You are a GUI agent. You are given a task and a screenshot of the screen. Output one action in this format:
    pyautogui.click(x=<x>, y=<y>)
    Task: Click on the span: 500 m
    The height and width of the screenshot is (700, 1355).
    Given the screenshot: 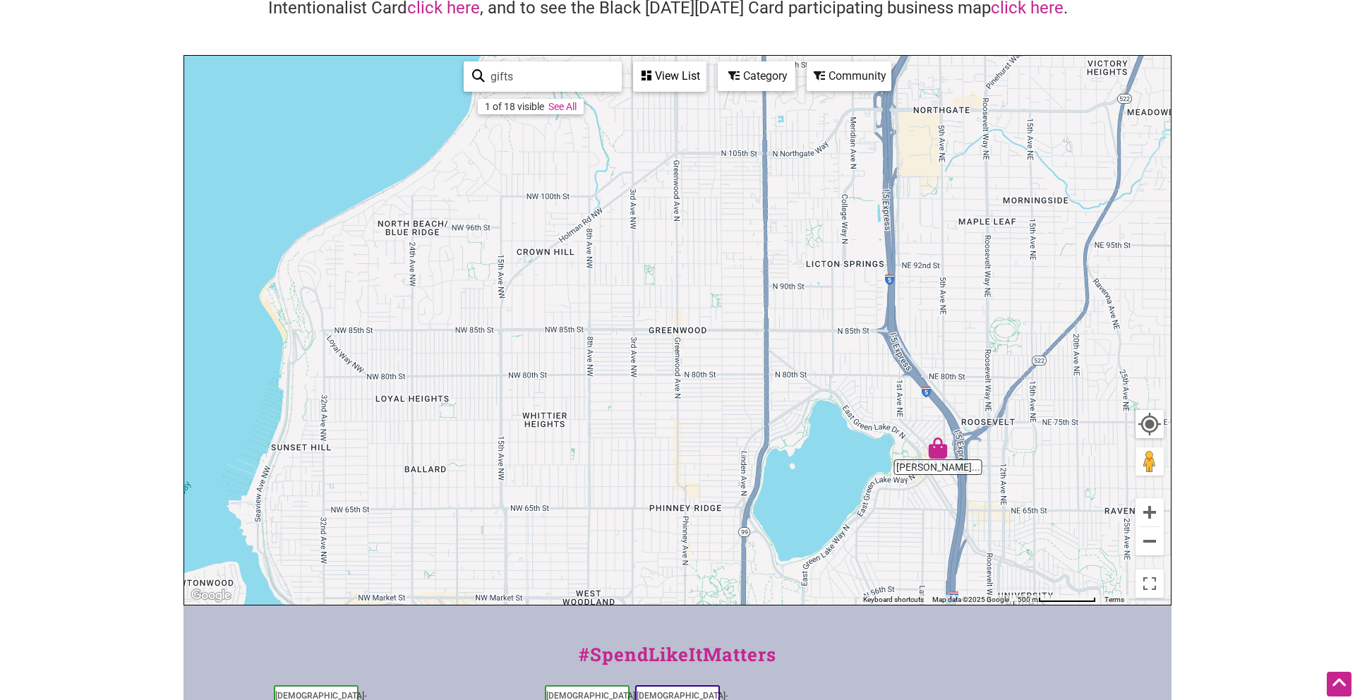 What is the action you would take?
    pyautogui.click(x=1028, y=599)
    